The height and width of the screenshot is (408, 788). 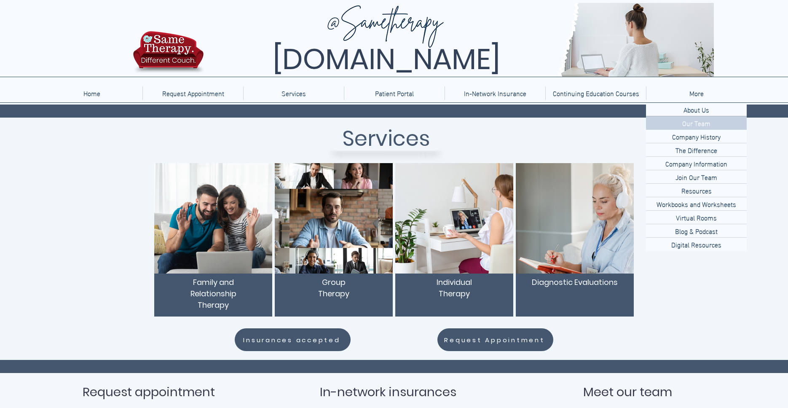 I want to click on p: Request Appointment, so click(x=193, y=93).